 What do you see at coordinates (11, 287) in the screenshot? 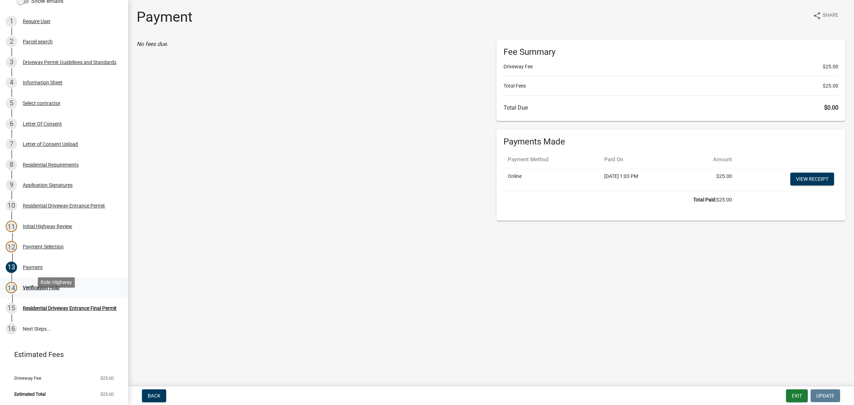
I see `div: 14` at bounding box center [11, 287].